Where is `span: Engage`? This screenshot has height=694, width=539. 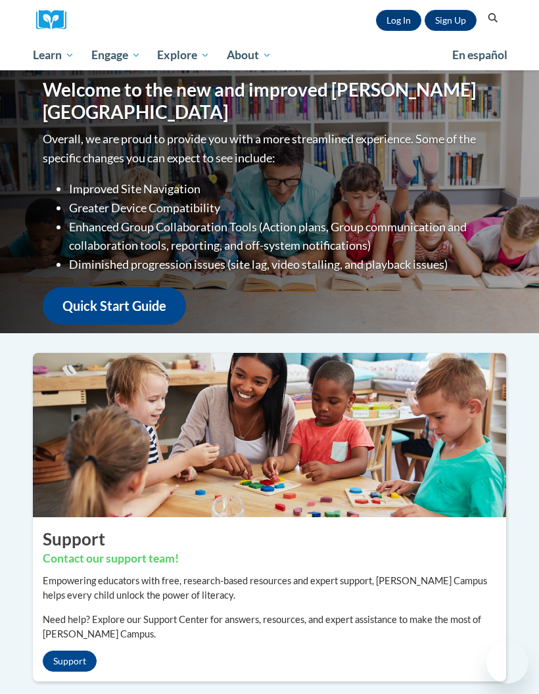 span: Engage is located at coordinates (116, 55).